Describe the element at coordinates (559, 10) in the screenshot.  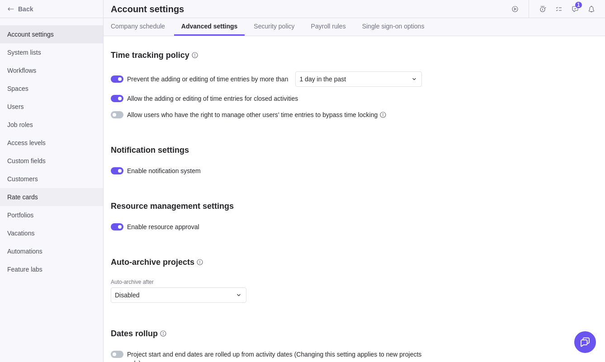
I see `a: My assignments` at that location.